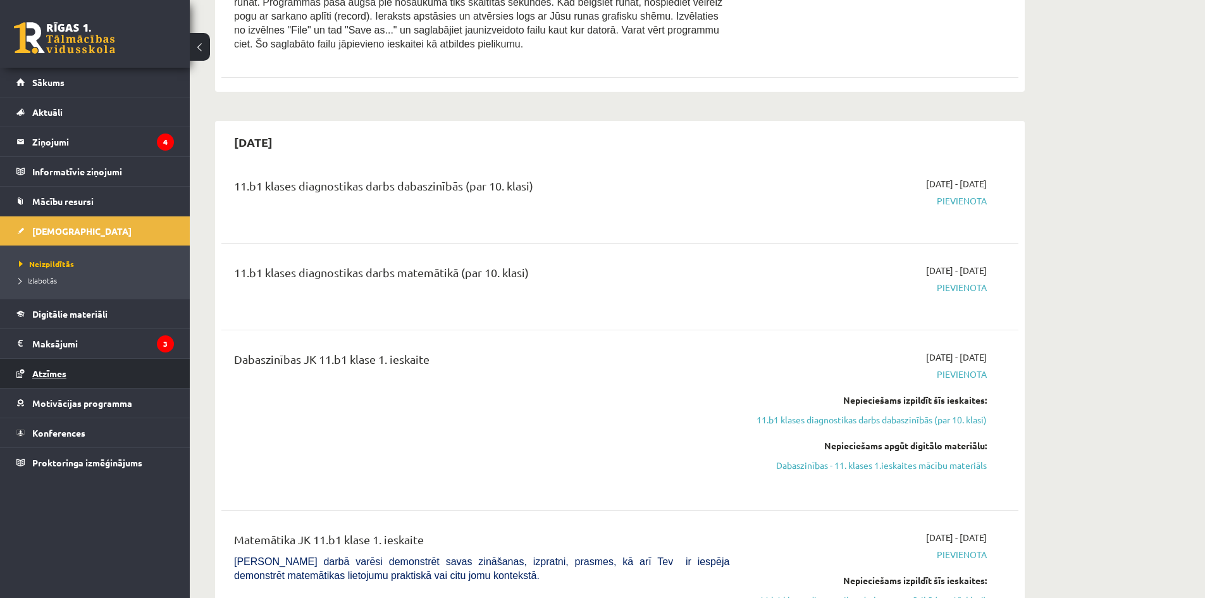 This screenshot has width=1205, height=598. I want to click on span: Digitālie materiāli, so click(70, 314).